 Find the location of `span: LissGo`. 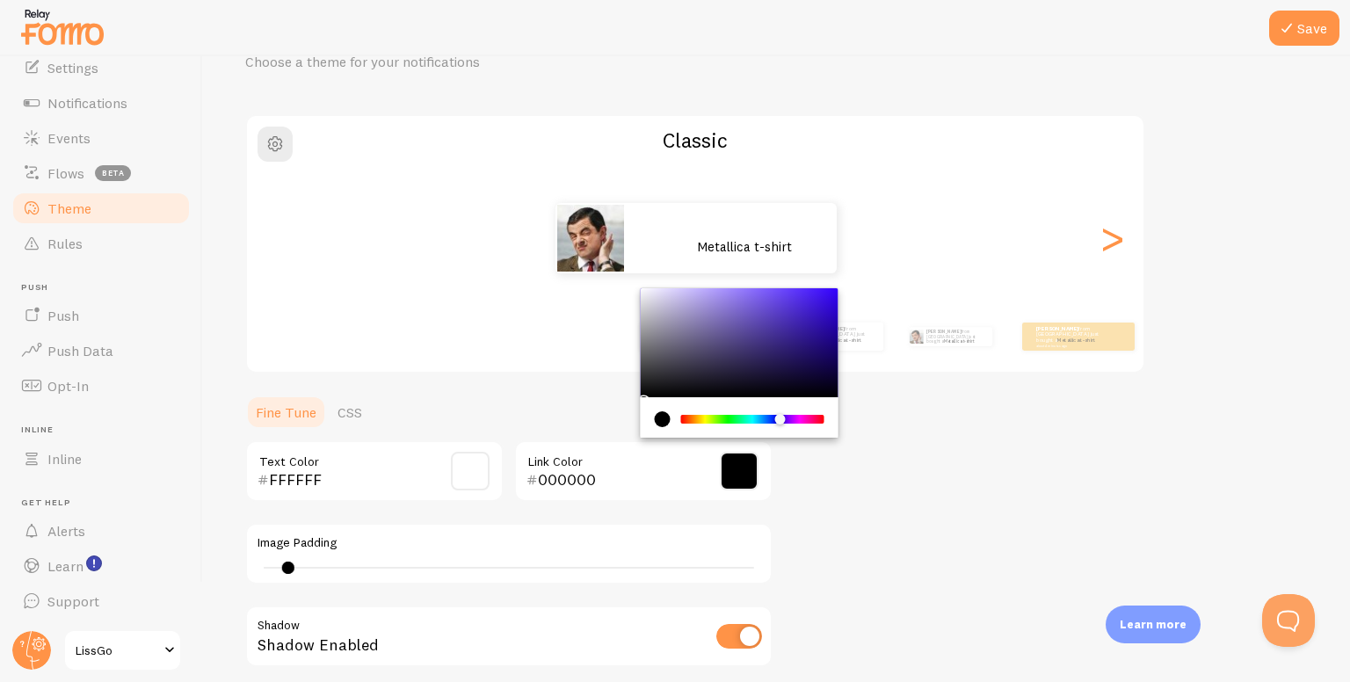

span: LissGo is located at coordinates (117, 650).